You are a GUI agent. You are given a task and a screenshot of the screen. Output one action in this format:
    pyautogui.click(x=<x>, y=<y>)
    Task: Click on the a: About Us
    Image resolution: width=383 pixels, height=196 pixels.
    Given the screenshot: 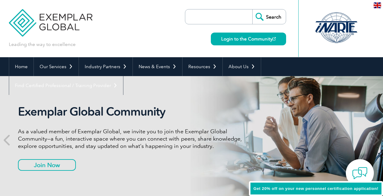 What is the action you would take?
    pyautogui.click(x=241, y=67)
    